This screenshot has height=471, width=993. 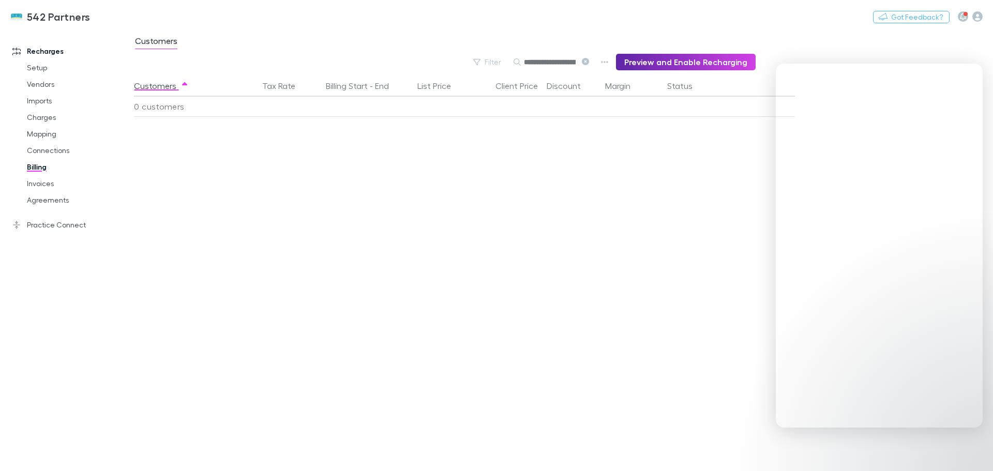 What do you see at coordinates (570, 86) in the screenshot?
I see `button: Discount` at bounding box center [570, 86].